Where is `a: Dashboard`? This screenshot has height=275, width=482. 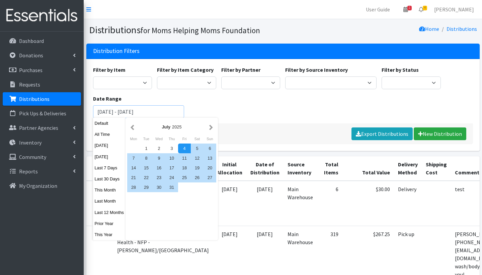 a: Dashboard is located at coordinates (42, 41).